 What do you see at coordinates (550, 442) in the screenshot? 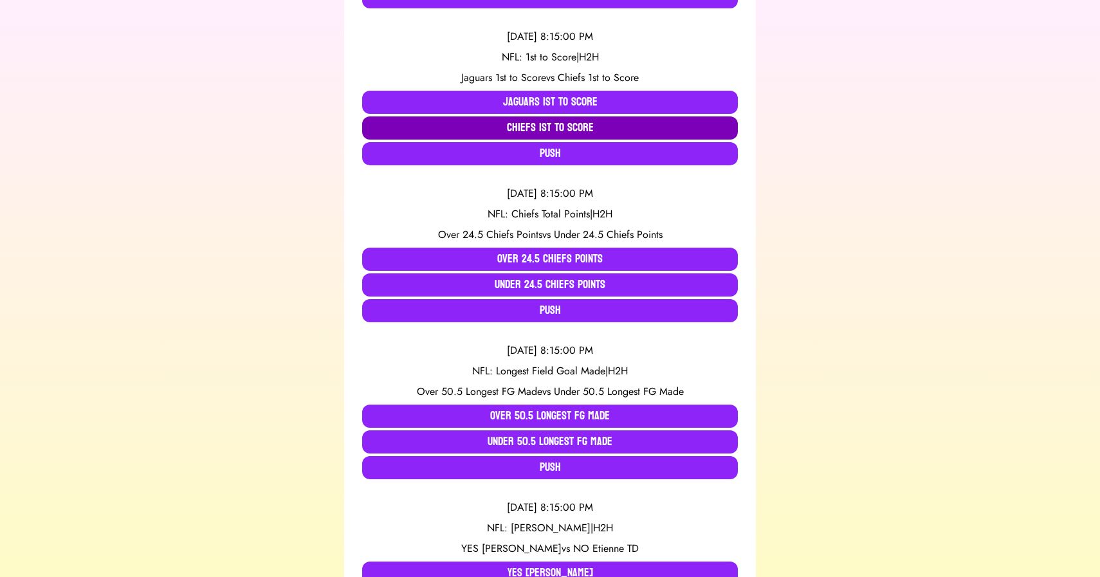
I see `button: Under 50.5 Longest FG Made` at bounding box center [550, 442].